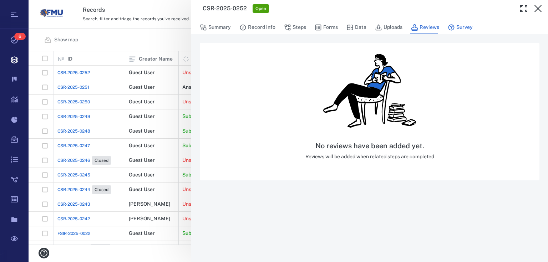 The height and width of the screenshot is (262, 548). I want to click on button: Data, so click(357, 27).